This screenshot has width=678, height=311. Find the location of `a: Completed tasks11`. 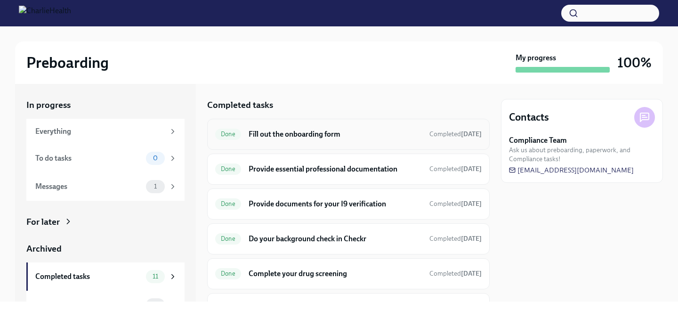

a: Completed tasks11 is located at coordinates (106, 277).